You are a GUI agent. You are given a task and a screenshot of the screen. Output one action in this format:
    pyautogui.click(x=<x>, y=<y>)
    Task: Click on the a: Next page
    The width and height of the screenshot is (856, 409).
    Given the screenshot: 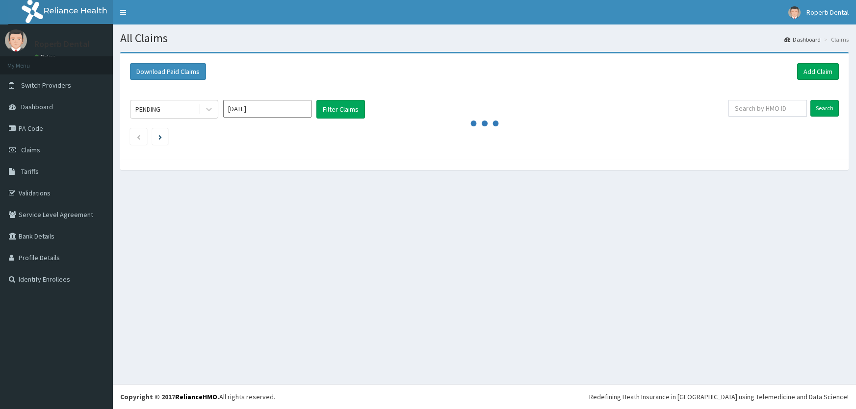 What is the action you would take?
    pyautogui.click(x=160, y=137)
    